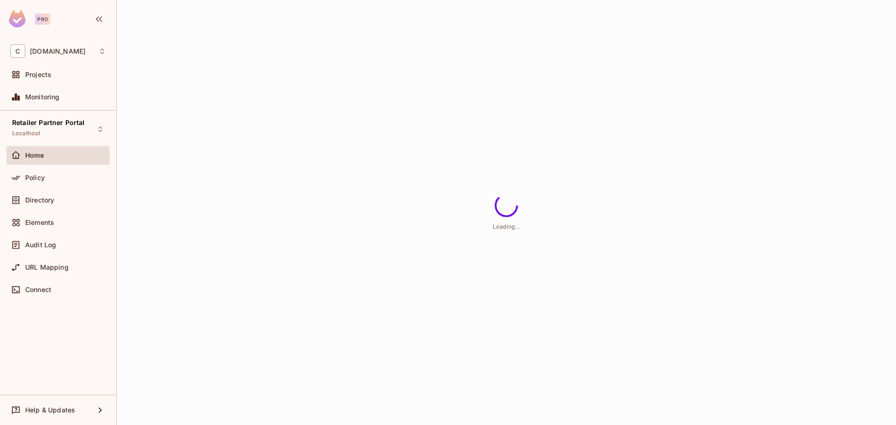  Describe the element at coordinates (57, 51) in the screenshot. I see `span: Workspace: casadosventos.com.br` at that location.